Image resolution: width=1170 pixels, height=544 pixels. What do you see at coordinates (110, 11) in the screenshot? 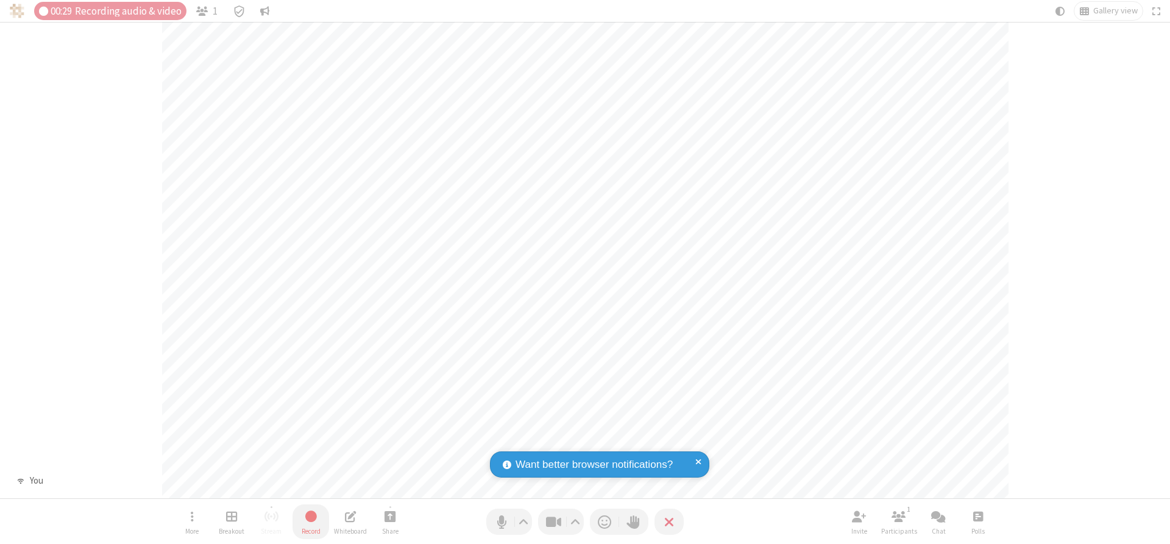
I see `div: Audio & video` at bounding box center [110, 11].